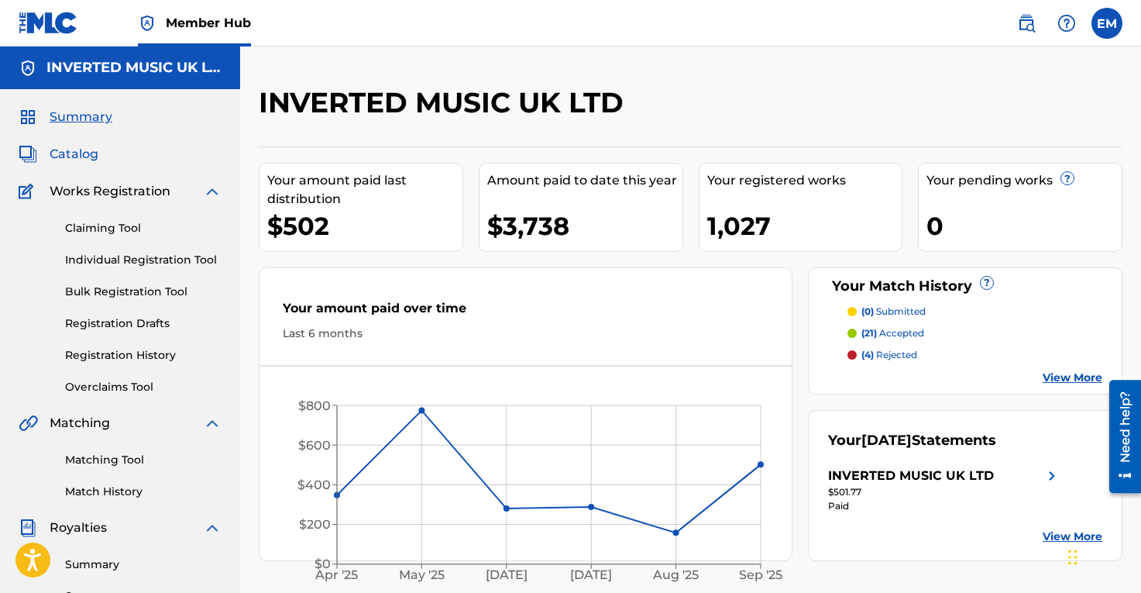  What do you see at coordinates (365, 190) in the screenshot?
I see `div: Your amount paid last distribution` at bounding box center [365, 190].